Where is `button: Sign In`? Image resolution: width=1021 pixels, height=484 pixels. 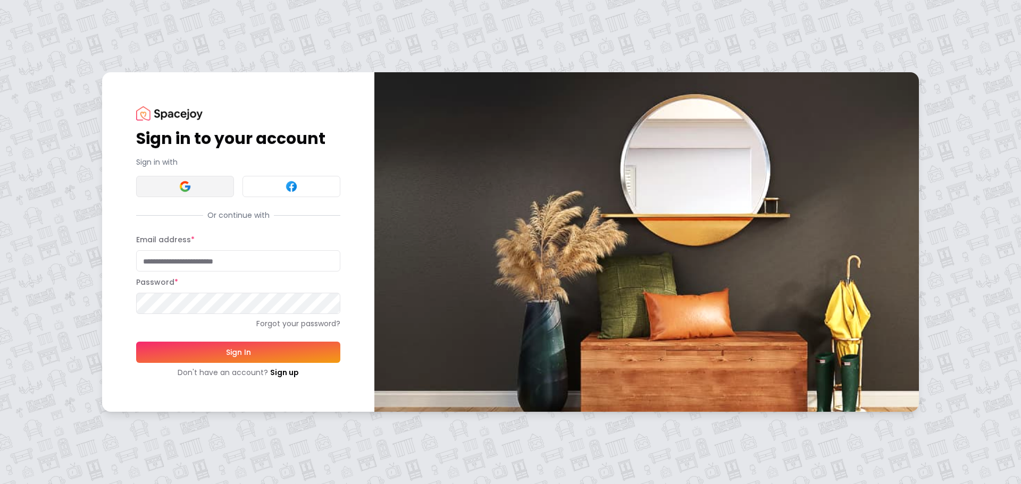 button: Sign In is located at coordinates (238, 353).